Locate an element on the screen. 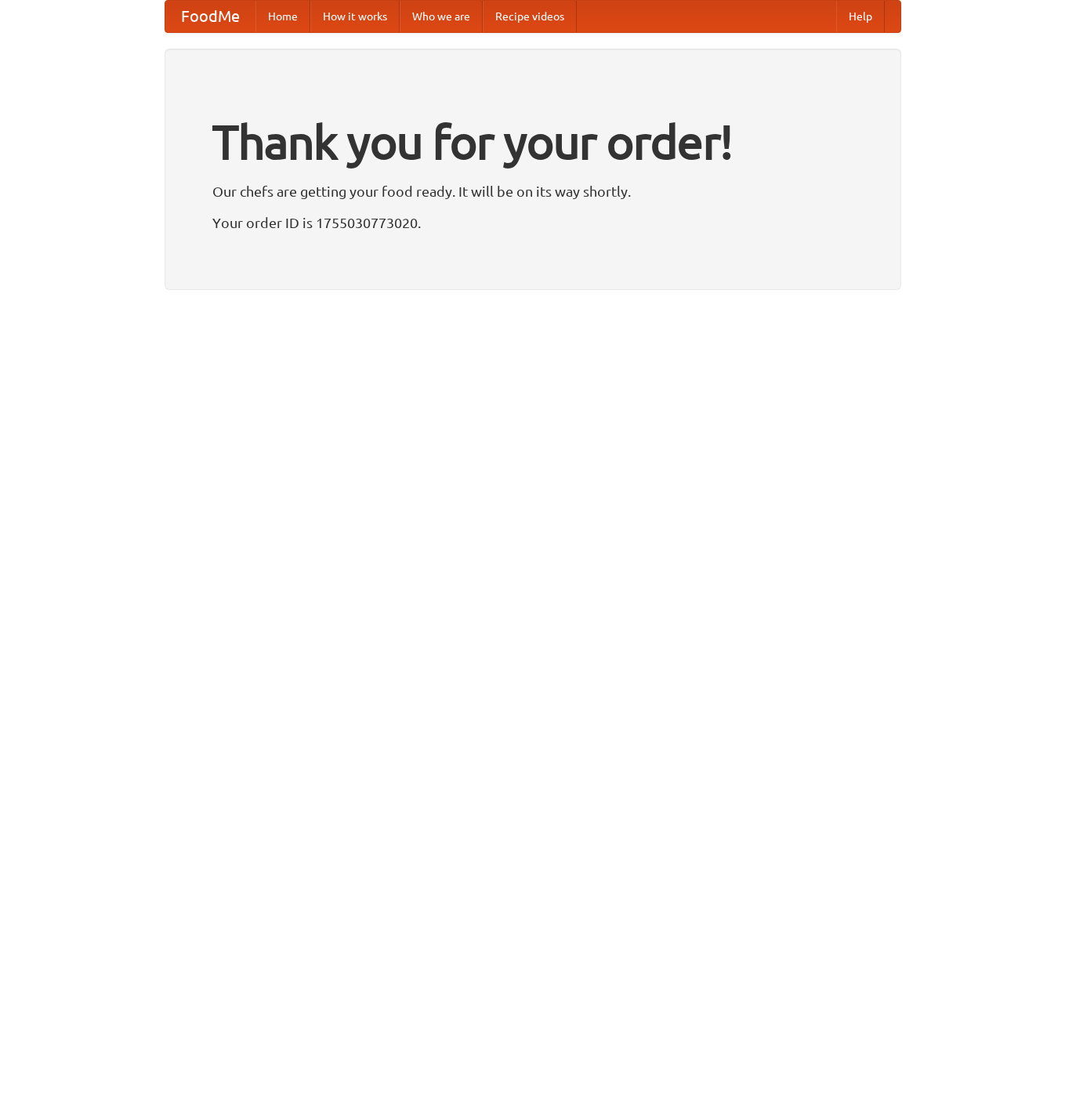  h1: Thank you for your order! is located at coordinates (533, 142).